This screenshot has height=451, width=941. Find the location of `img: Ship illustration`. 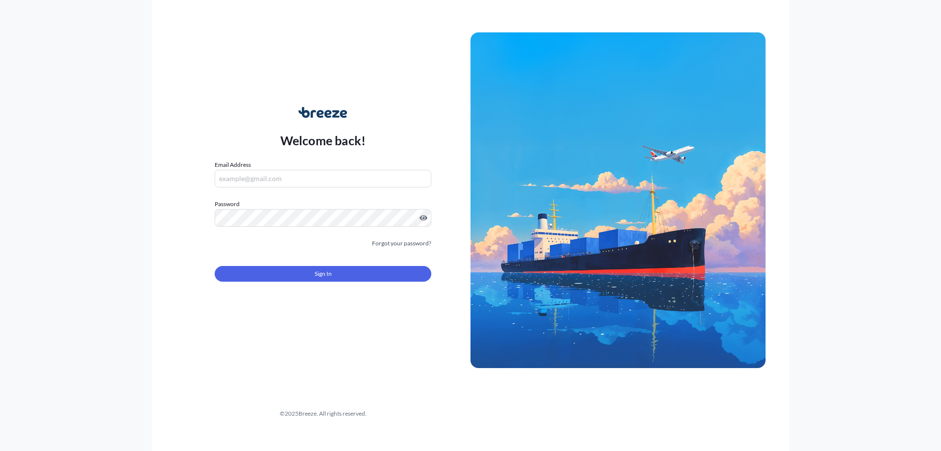

img: Ship illustration is located at coordinates (618, 200).